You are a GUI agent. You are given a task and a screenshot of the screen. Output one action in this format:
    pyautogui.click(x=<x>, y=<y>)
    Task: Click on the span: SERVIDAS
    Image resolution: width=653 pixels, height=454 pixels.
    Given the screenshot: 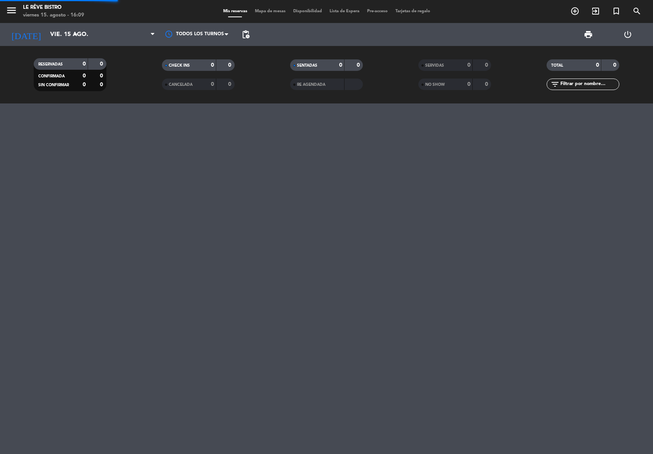 What is the action you would take?
    pyautogui.click(x=434, y=65)
    